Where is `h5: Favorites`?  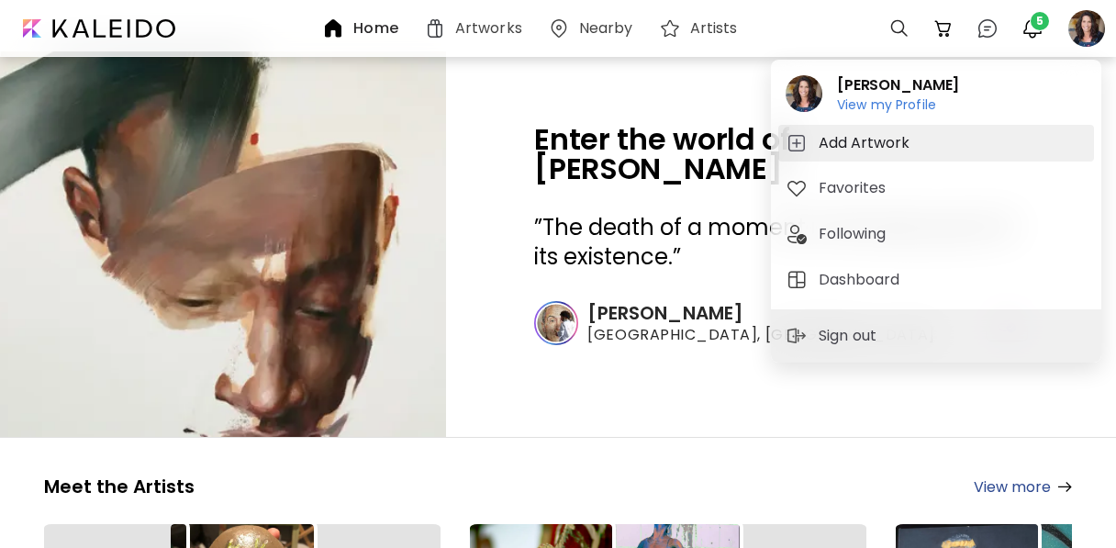 h5: Favorites is located at coordinates (854, 188).